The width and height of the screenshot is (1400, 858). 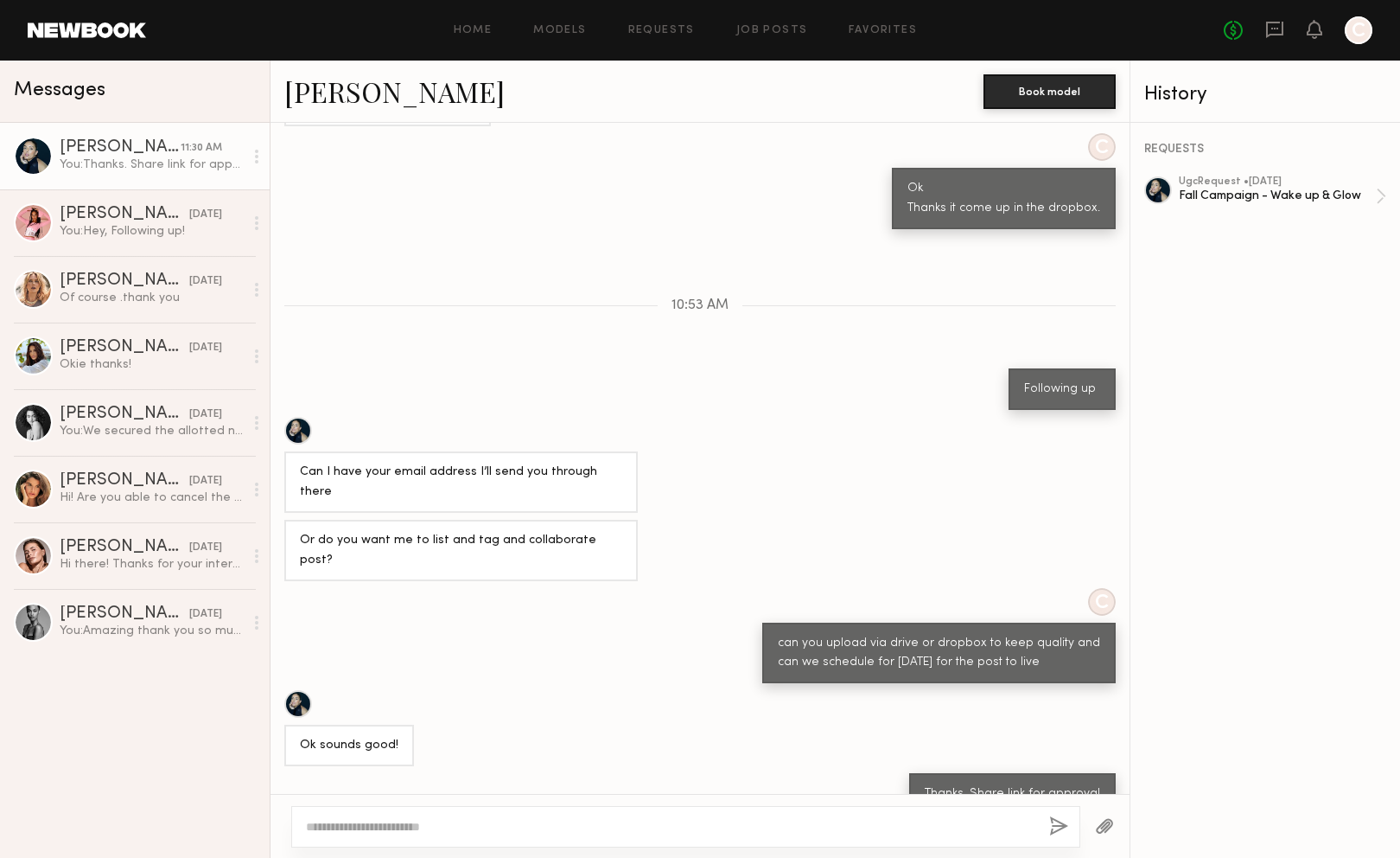 What do you see at coordinates (151, 430) in the screenshot?
I see `div: You: We secured the allotted number of partnerships. I will reach out if we need additional conte...` at bounding box center [151, 430].